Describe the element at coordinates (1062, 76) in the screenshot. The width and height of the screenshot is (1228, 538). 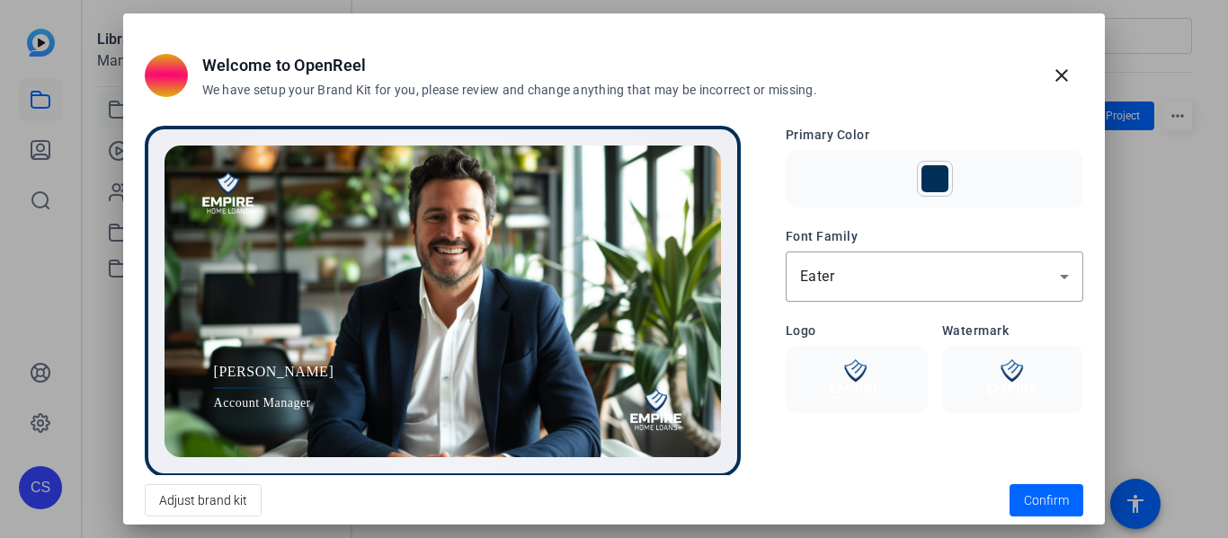
I see `mat-icon: close` at that location.